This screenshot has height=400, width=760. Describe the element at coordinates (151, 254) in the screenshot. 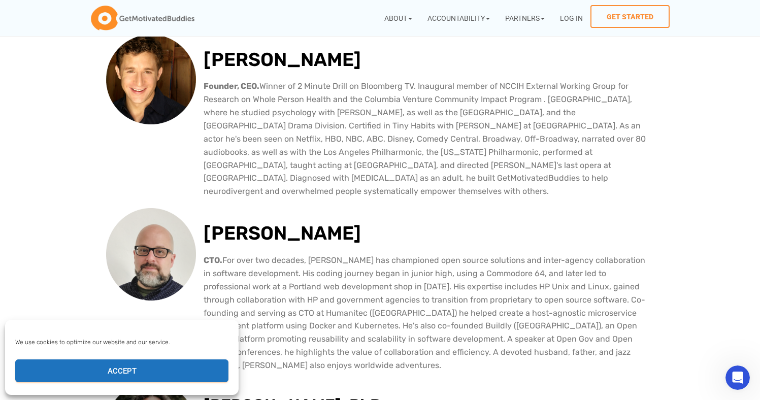

I see `img: Greg Lind CTO` at that location.